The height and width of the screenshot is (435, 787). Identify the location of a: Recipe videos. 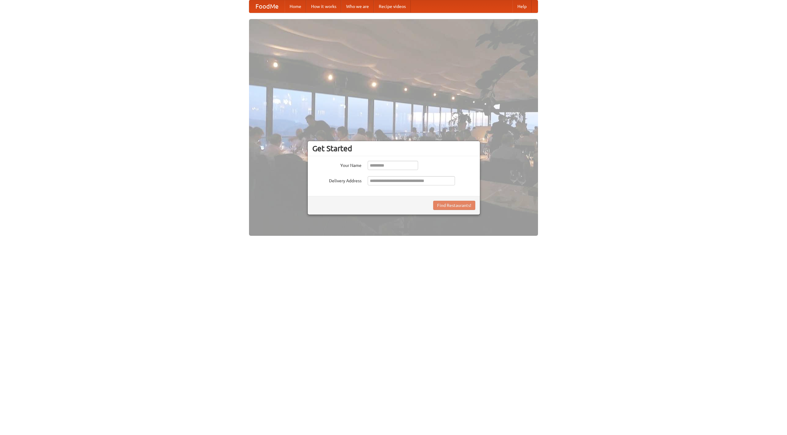
(392, 6).